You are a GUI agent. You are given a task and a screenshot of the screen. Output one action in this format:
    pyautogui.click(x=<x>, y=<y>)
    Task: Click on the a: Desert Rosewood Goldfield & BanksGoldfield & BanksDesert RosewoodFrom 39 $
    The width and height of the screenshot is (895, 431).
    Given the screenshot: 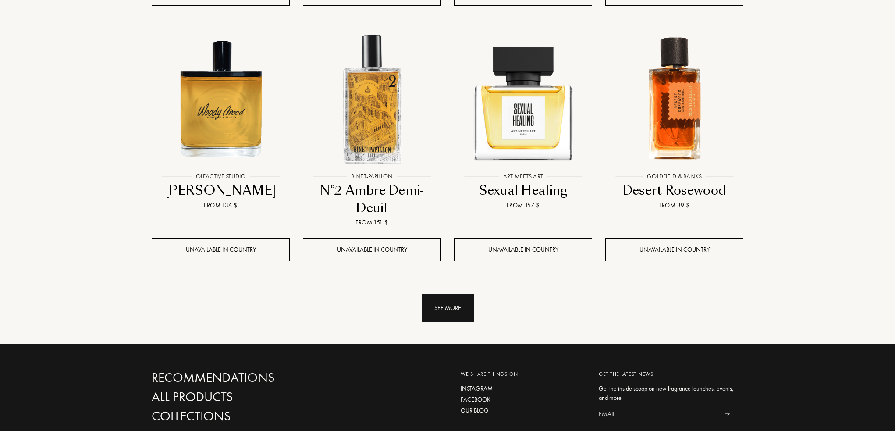 What is the action you would take?
    pyautogui.click(x=674, y=121)
    